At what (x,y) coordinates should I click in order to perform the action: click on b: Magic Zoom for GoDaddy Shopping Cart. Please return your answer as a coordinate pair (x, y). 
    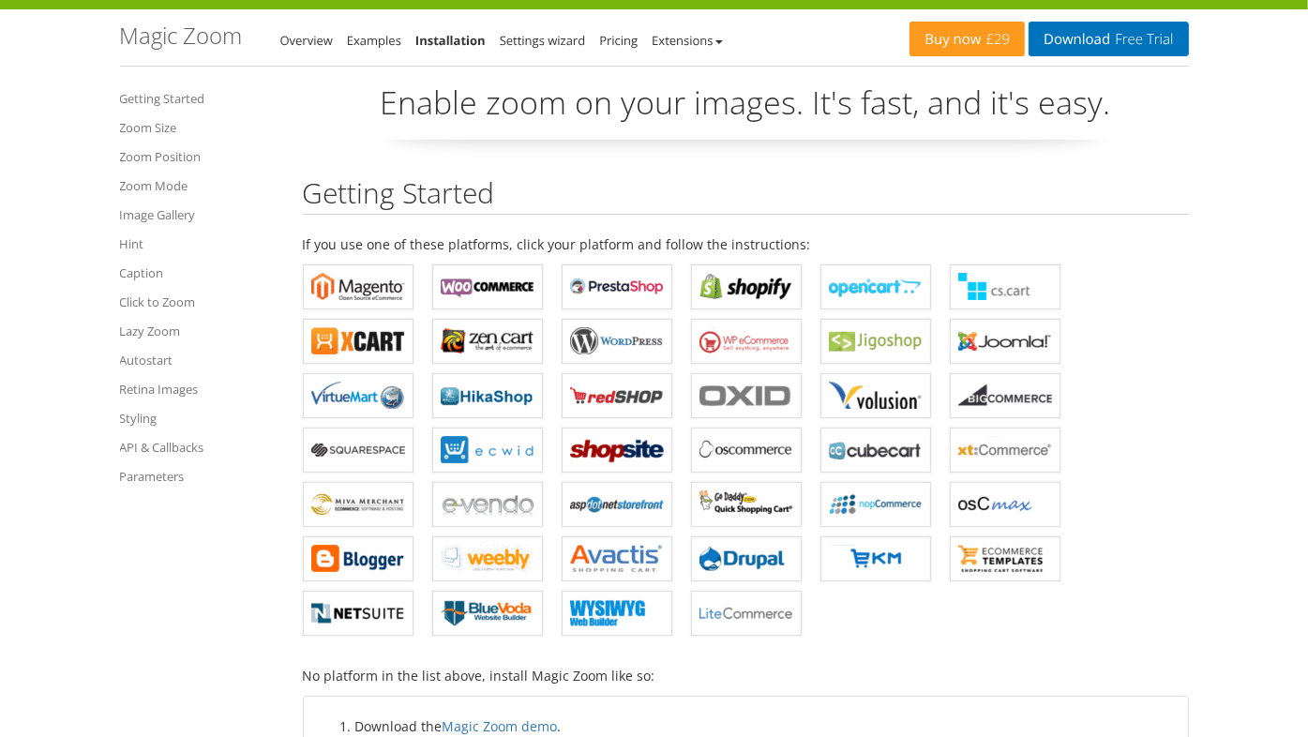
    Looking at the image, I should click on (746, 504).